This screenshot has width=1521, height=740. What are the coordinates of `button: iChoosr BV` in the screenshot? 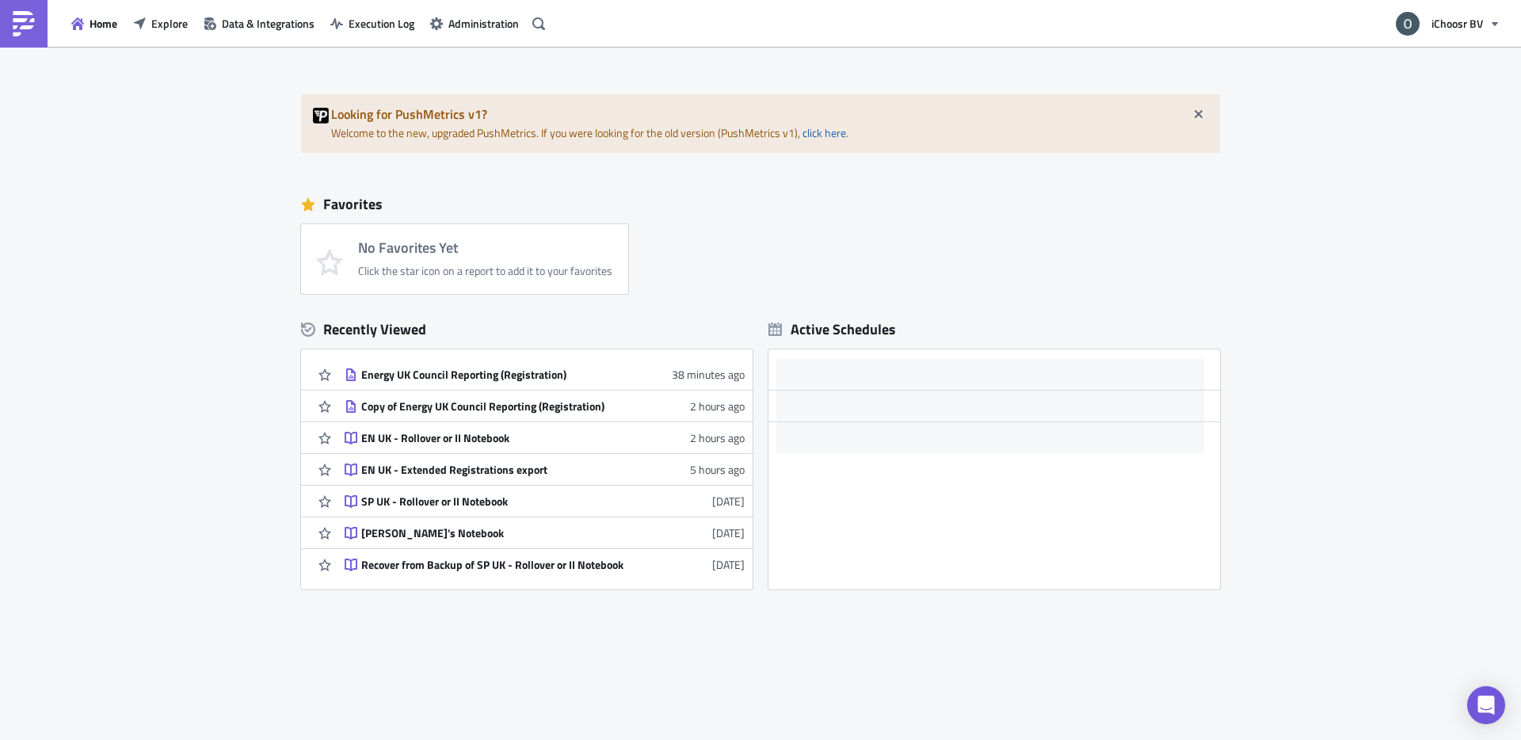 It's located at (1447, 24).